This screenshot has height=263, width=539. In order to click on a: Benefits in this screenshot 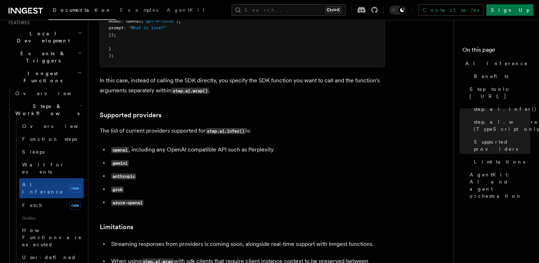, I will do `click(500, 76)`.